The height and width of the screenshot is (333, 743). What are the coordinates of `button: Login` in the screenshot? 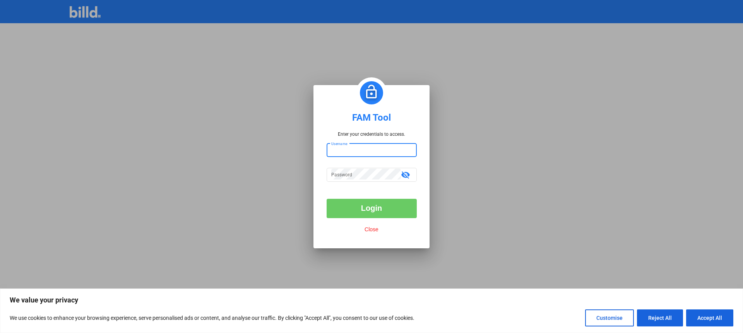 It's located at (372, 209).